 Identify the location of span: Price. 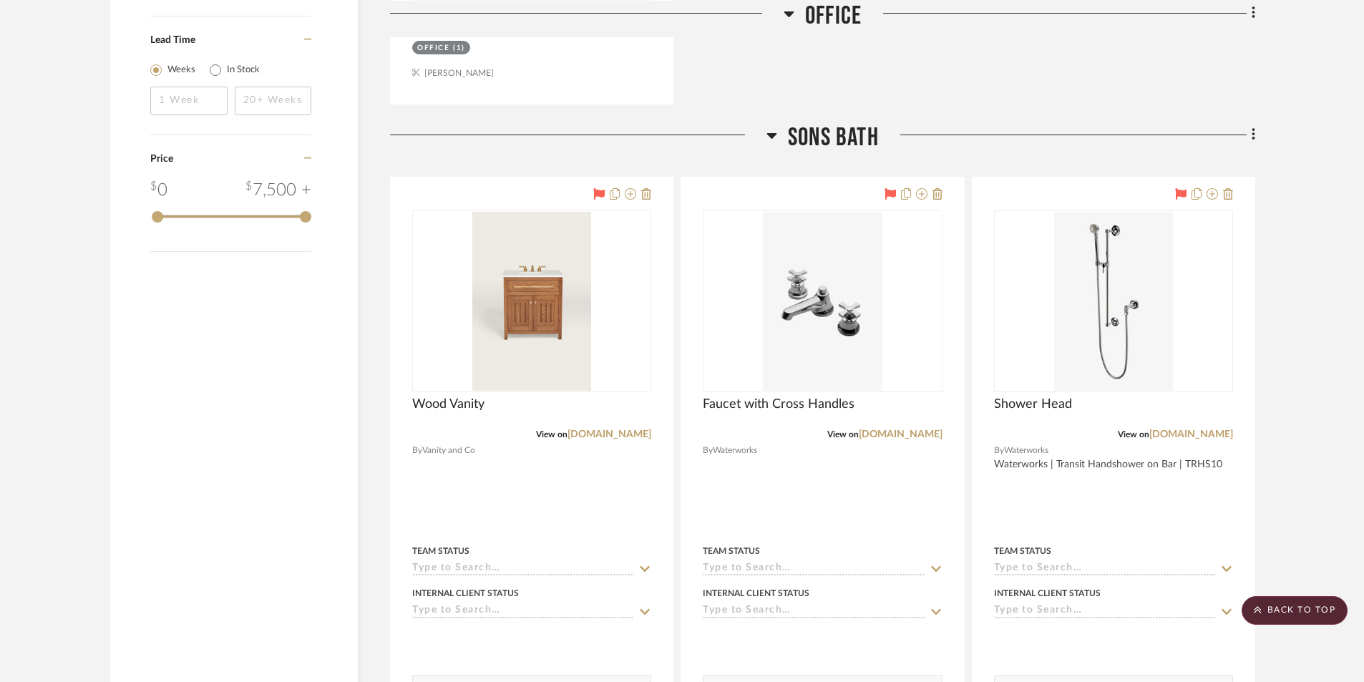
(162, 159).